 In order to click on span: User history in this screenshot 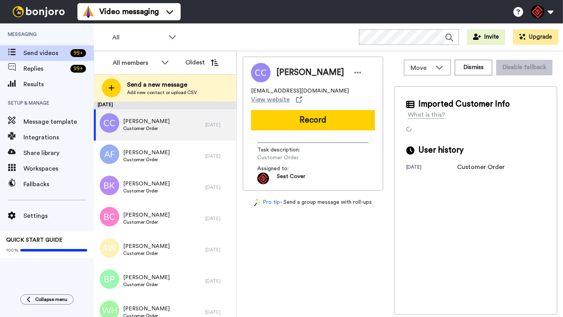, I will do `click(441, 150)`.